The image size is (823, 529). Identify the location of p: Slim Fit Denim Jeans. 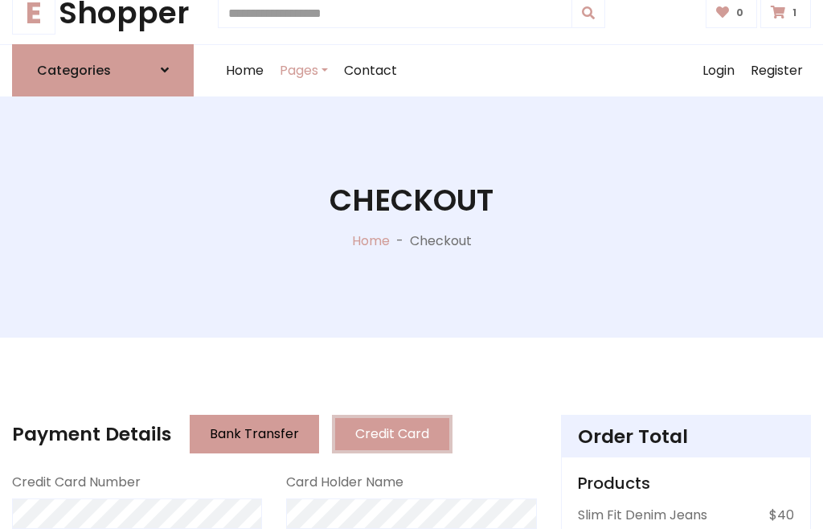
(642, 515).